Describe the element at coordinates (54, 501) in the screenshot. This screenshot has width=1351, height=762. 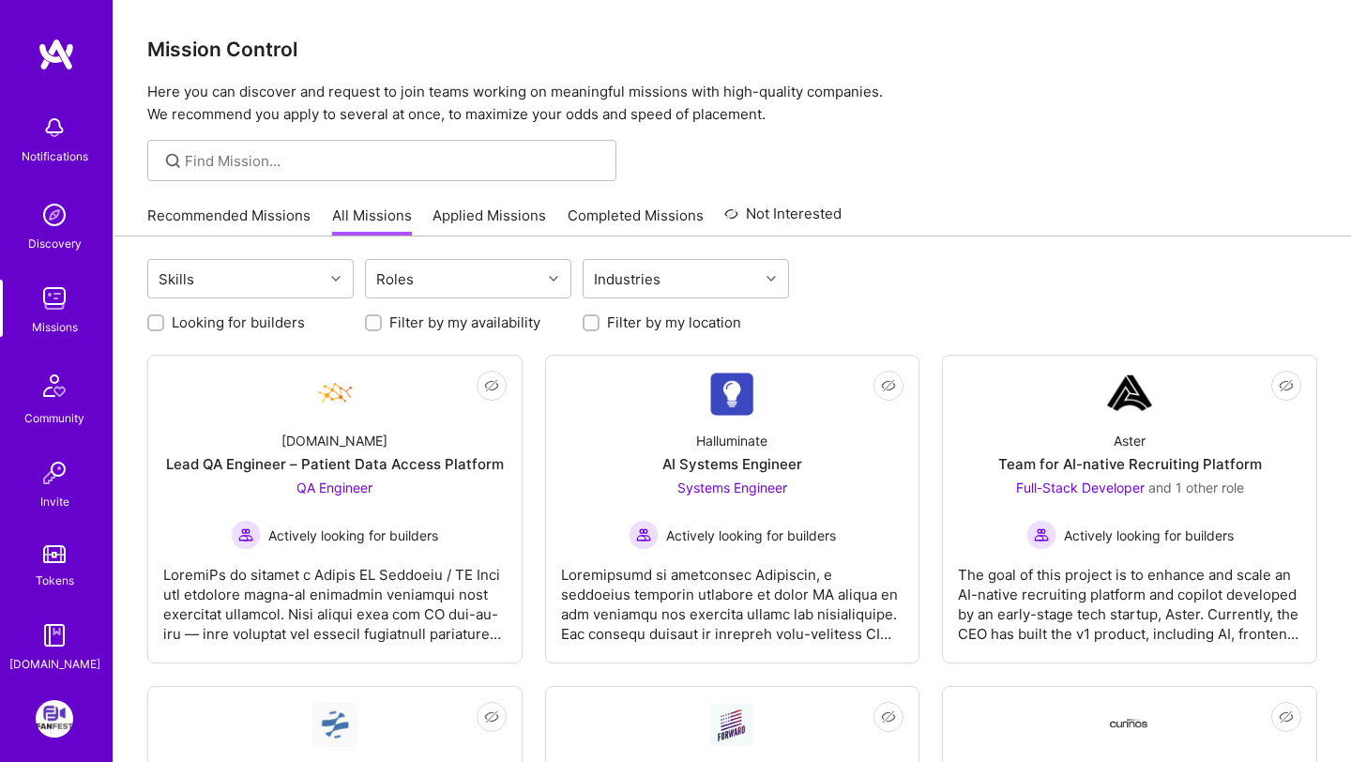
I see `div: Invite` at that location.